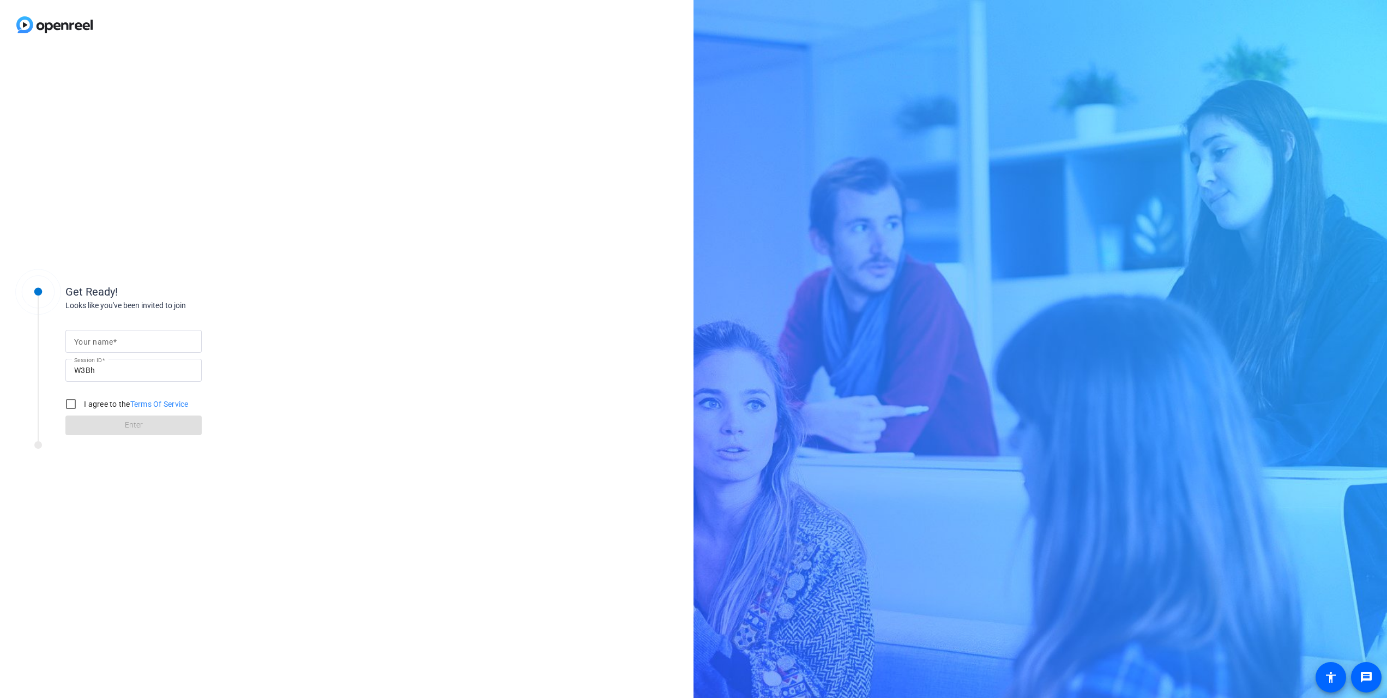 This screenshot has height=698, width=1387. I want to click on div: Looks like you've been invited to join, so click(174, 305).